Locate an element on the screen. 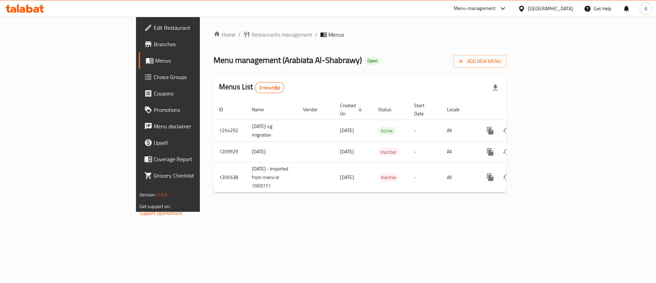  a: Menu disclaimer is located at coordinates (192, 126).